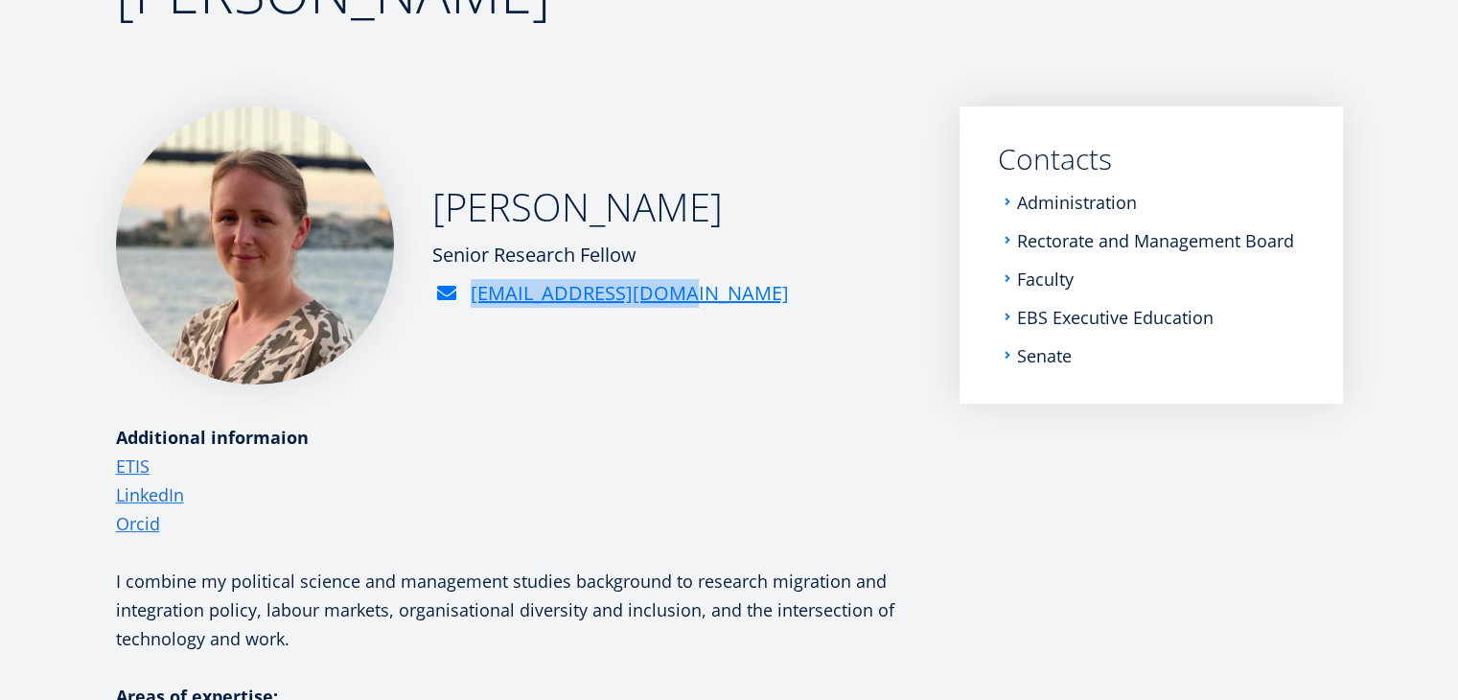 Image resolution: width=1458 pixels, height=700 pixels. I want to click on a: Rectorate and Management Board, so click(1155, 241).